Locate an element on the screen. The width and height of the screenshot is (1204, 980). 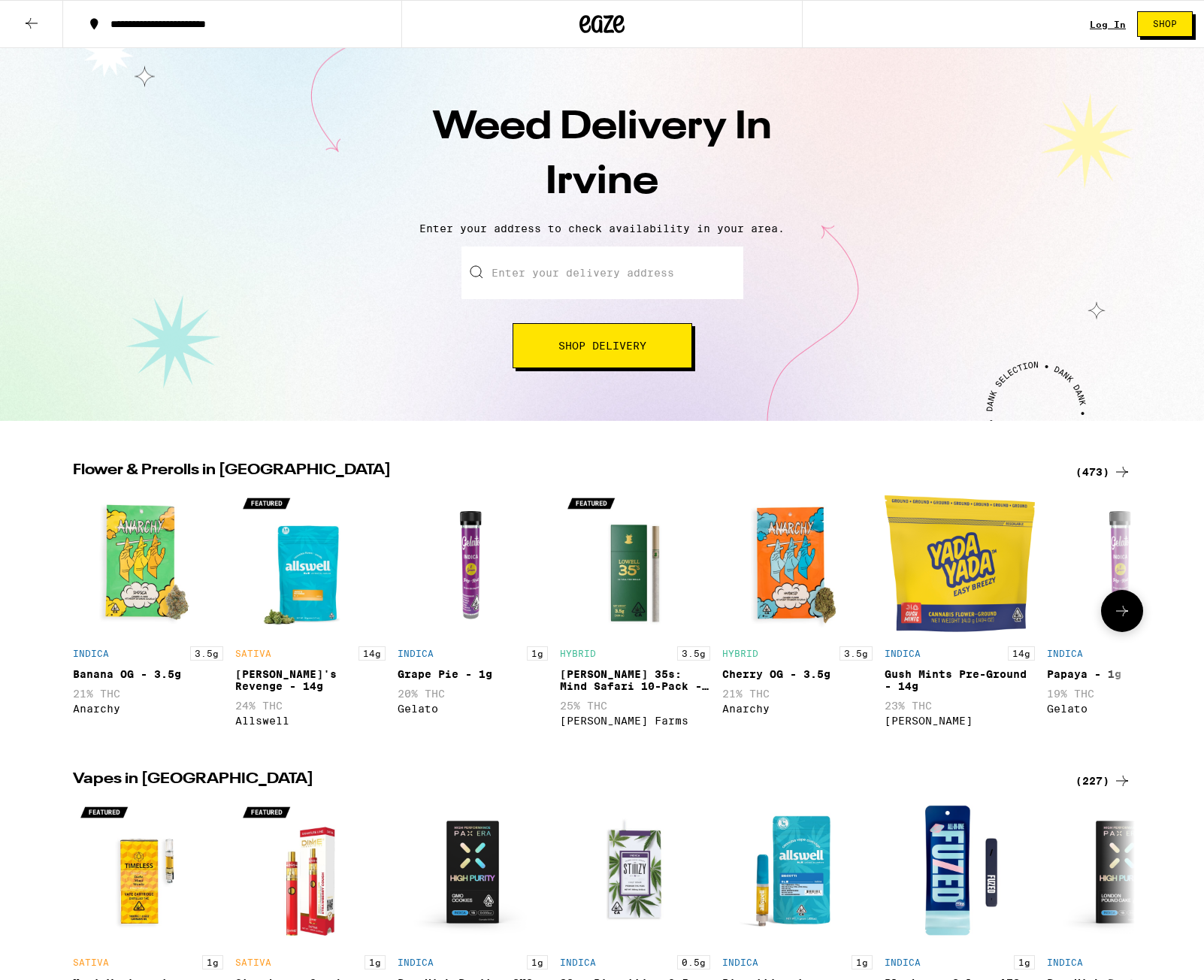
img: Allswell - Jack's Revenge - 14g is located at coordinates (310, 563).